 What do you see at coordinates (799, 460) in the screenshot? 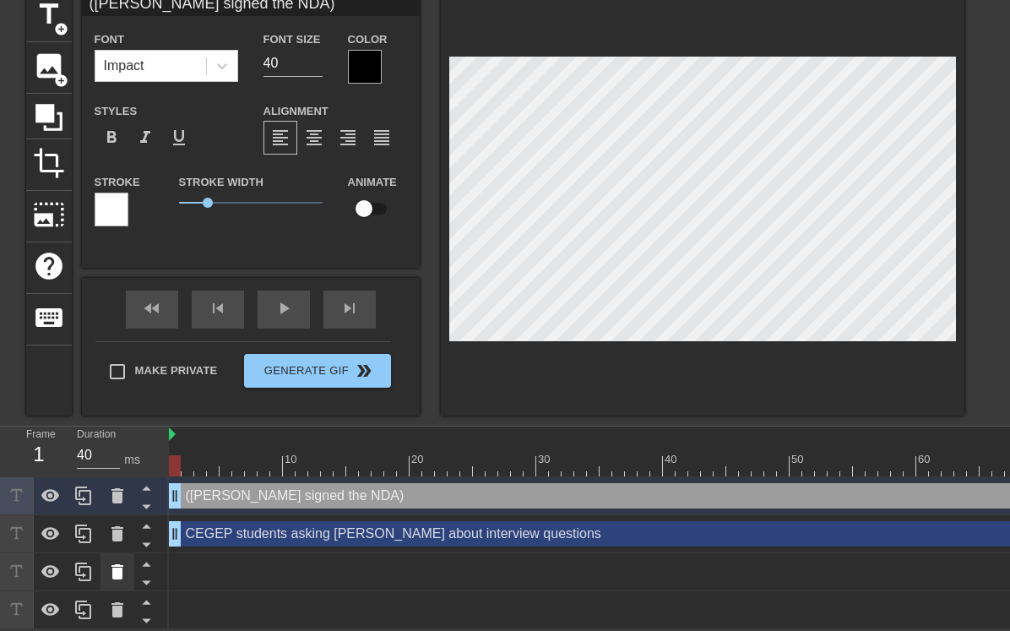
I see `div: 50` at bounding box center [799, 460].